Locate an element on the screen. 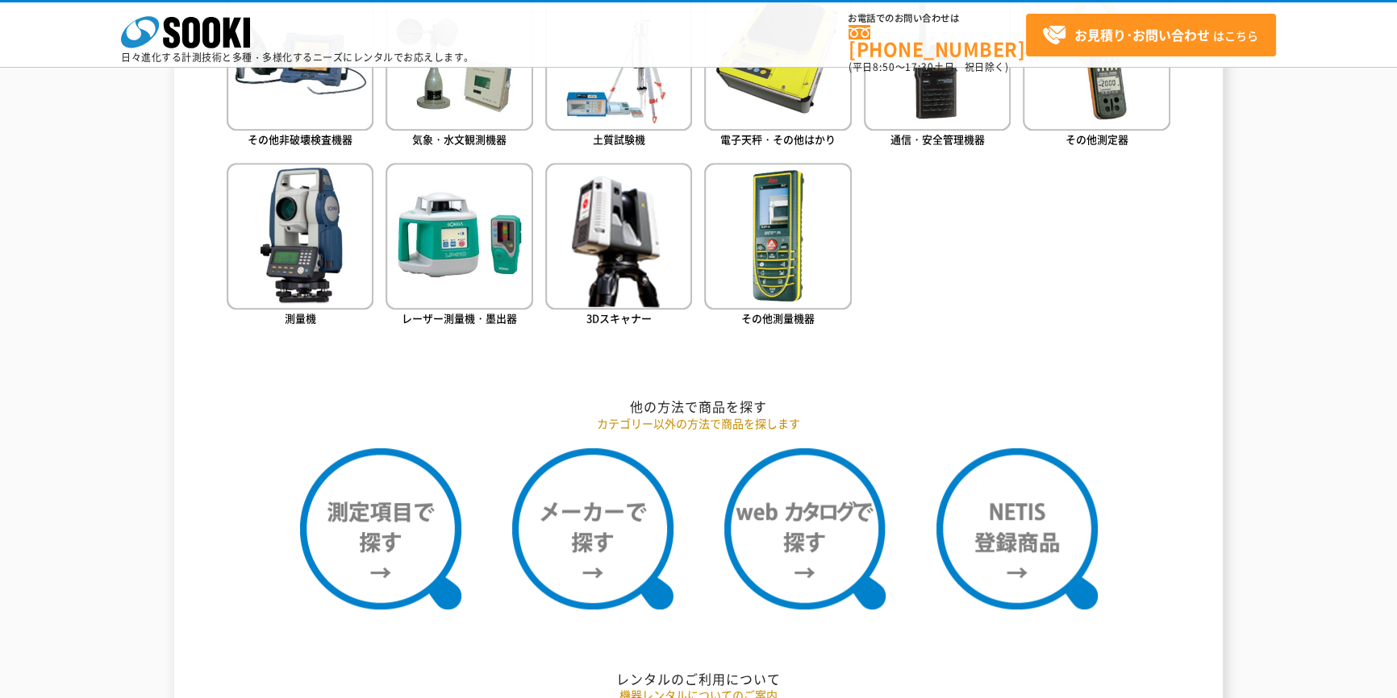  a: お見積り･お問い合わせはこちら is located at coordinates (1151, 35).